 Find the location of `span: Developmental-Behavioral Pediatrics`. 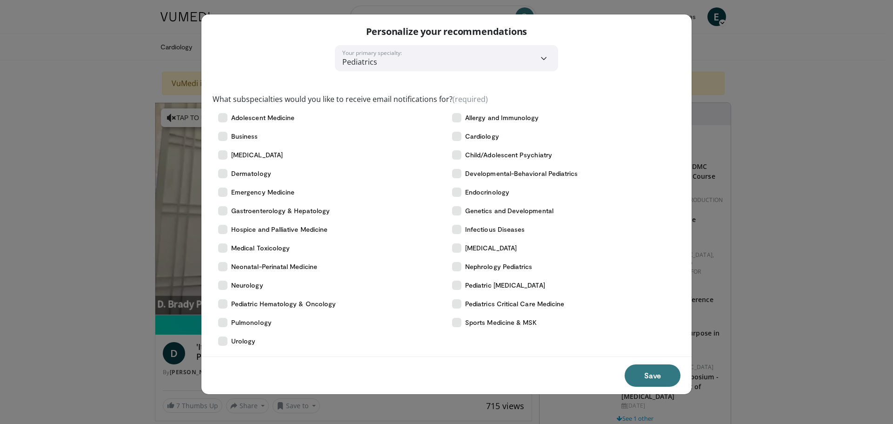

span: Developmental-Behavioral Pediatrics is located at coordinates (522, 174).